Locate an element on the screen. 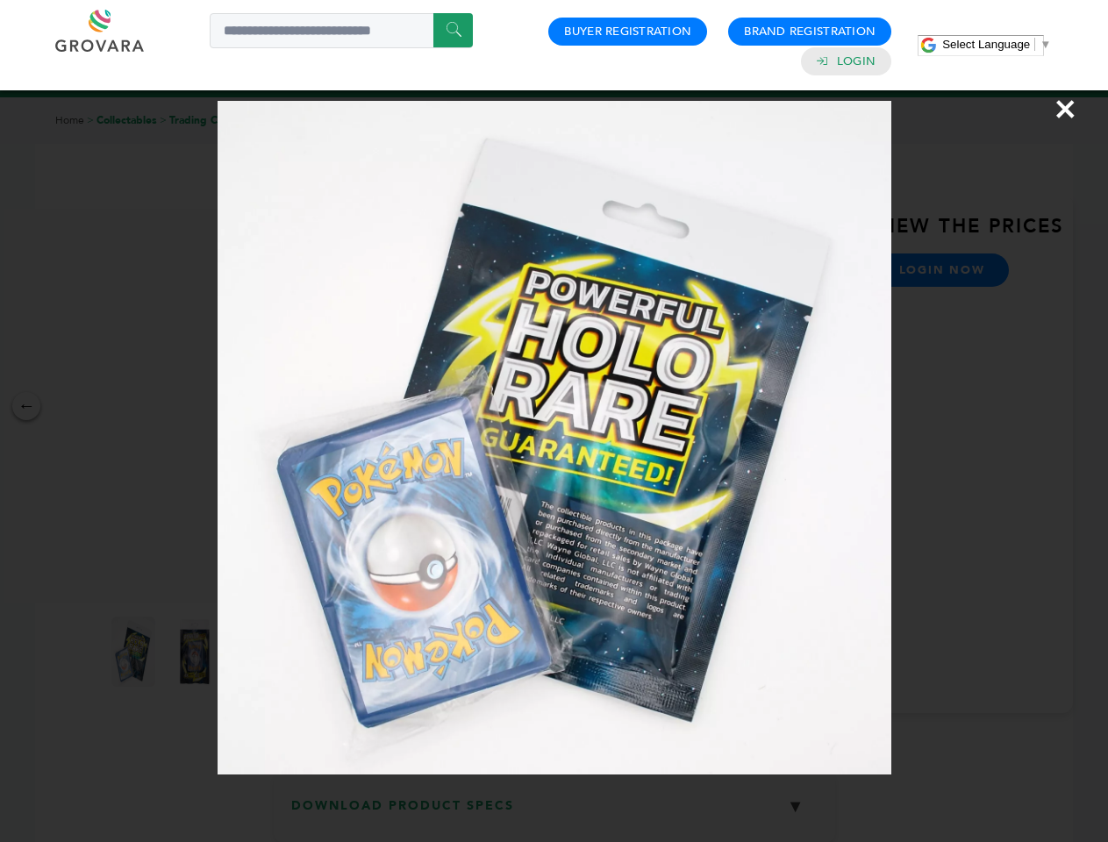 The width and height of the screenshot is (1108, 842). a: Brand Registration is located at coordinates (810, 32).